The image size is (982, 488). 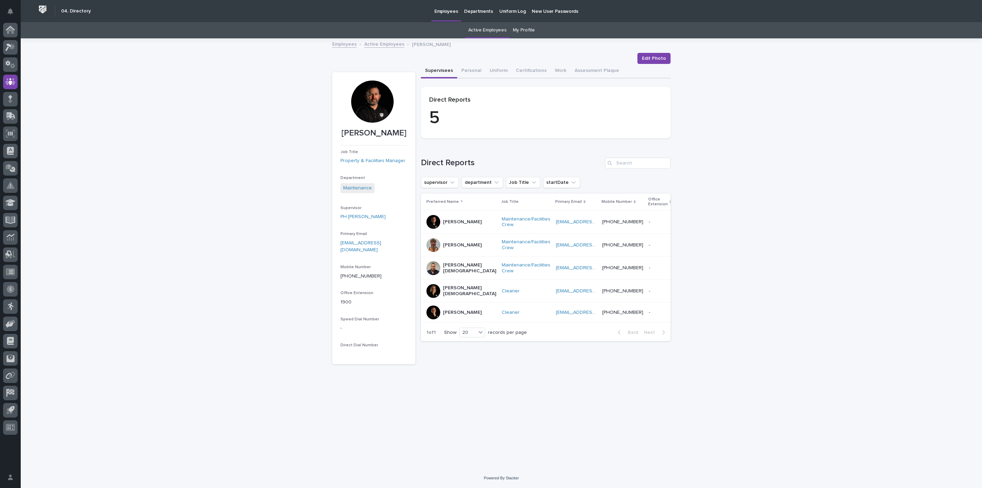 I want to click on p: Office Extension, so click(x=658, y=202).